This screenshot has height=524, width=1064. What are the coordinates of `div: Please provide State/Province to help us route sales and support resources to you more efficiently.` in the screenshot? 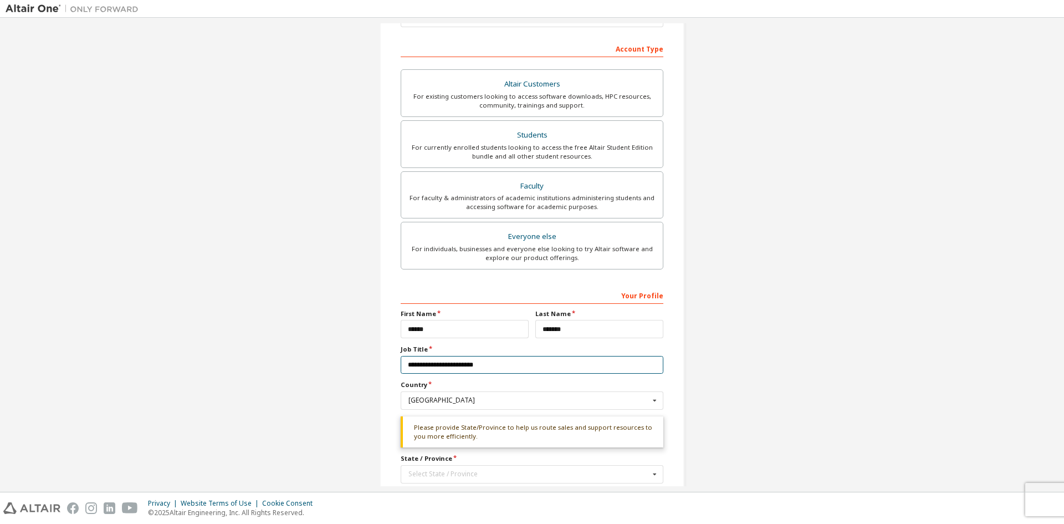 It's located at (532, 432).